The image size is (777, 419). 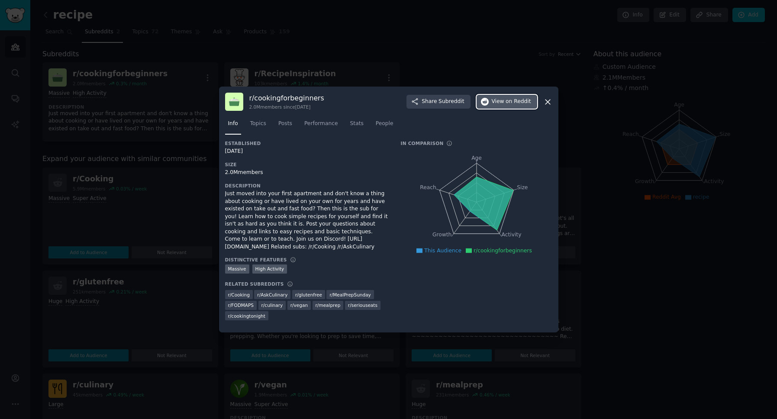 I want to click on span: Share, so click(x=443, y=102).